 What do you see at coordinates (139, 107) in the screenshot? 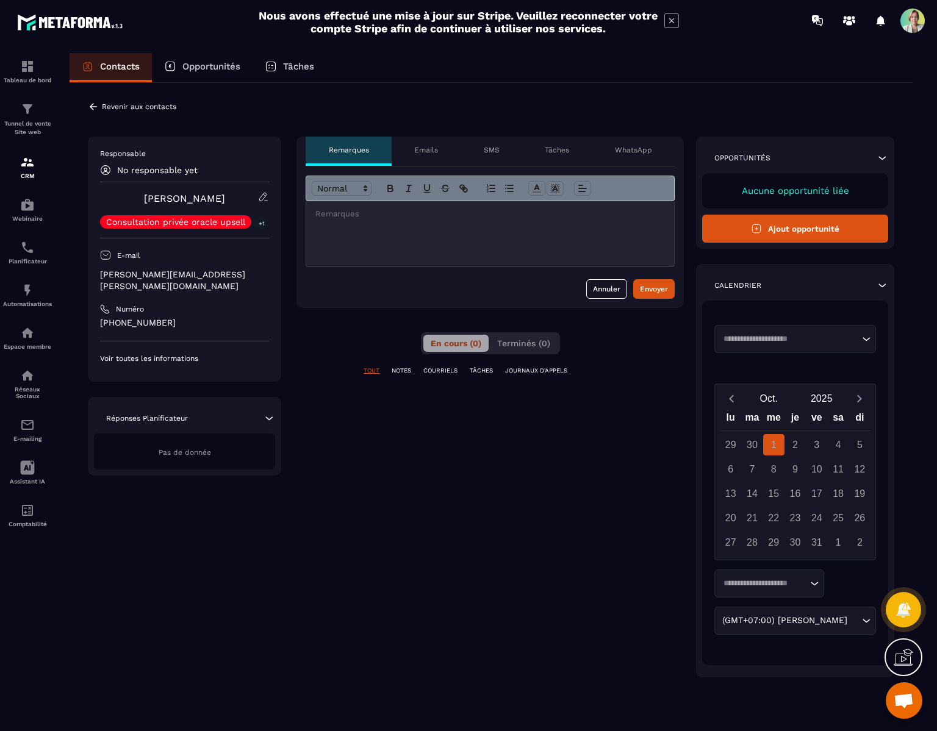
I see `p: Revenir aux contacts` at bounding box center [139, 107].